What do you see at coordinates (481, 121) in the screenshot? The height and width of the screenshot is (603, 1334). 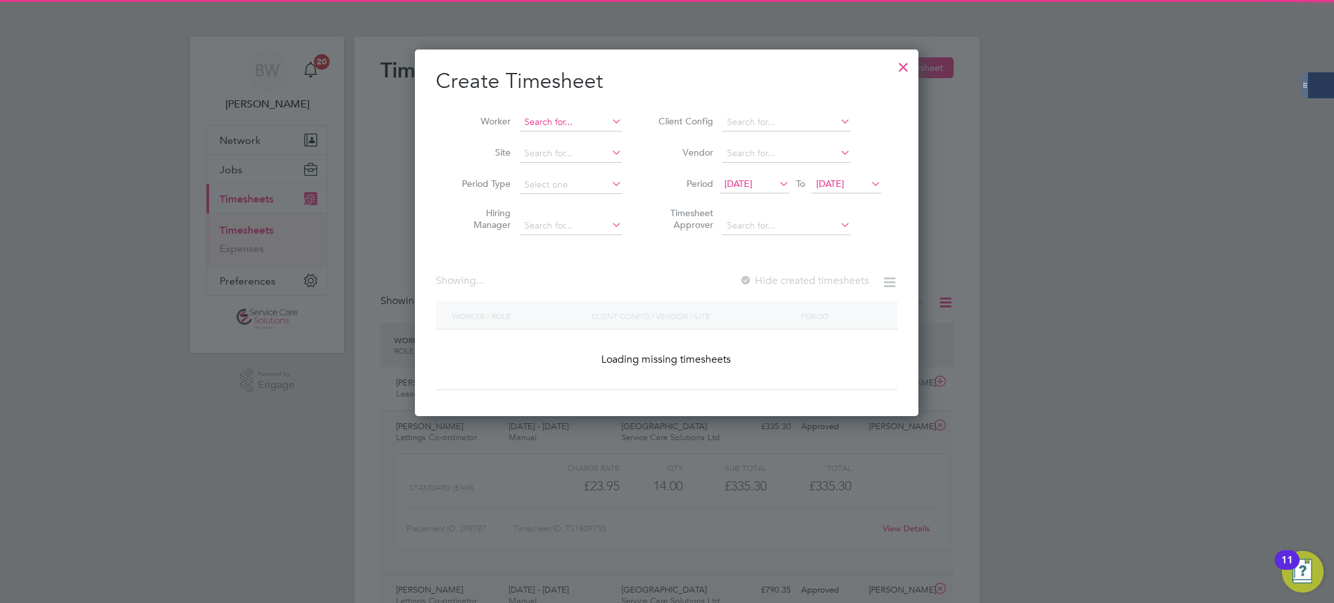 I see `label: Worker` at bounding box center [481, 121].